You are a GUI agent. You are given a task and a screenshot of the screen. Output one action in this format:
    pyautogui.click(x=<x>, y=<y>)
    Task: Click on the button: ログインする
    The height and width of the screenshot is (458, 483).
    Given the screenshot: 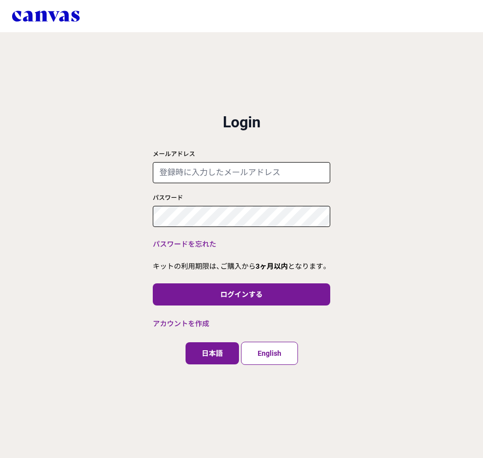 What is the action you would take?
    pyautogui.click(x=241, y=295)
    